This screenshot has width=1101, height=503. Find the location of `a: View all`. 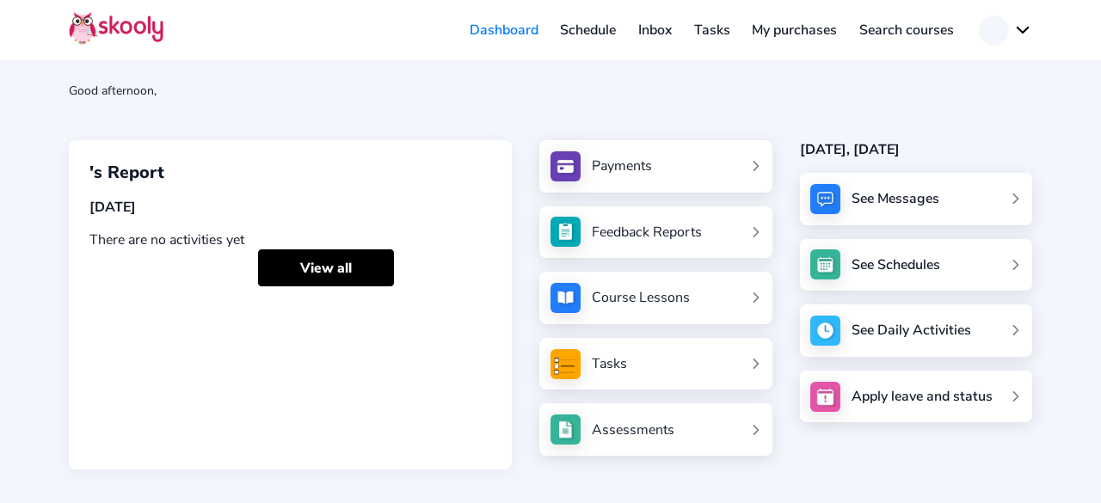

a: View all is located at coordinates (326, 267).